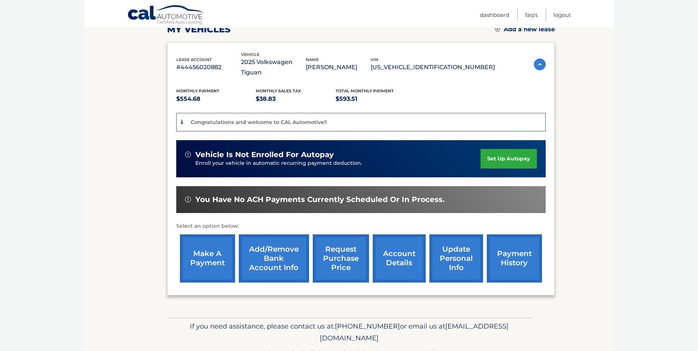 The height and width of the screenshot is (351, 698). Describe the element at coordinates (374, 60) in the screenshot. I see `span: vin` at that location.